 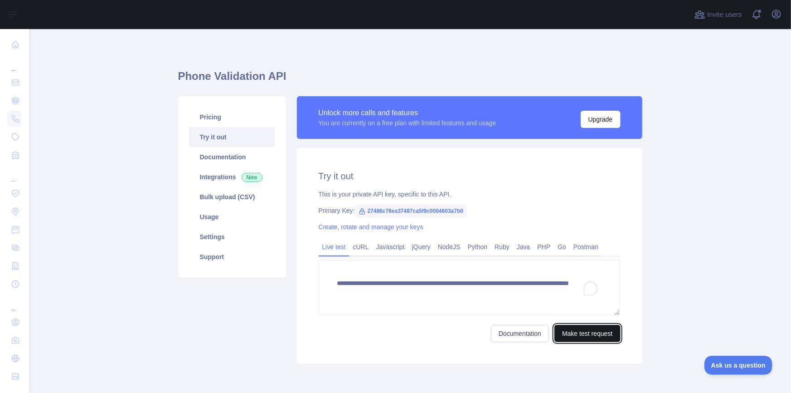 What do you see at coordinates (478, 247) in the screenshot?
I see `a: Python` at bounding box center [478, 247].